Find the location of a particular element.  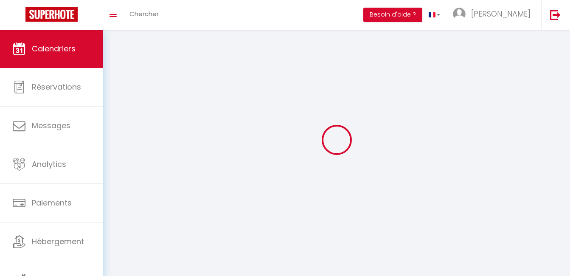

span: Analytics is located at coordinates (49, 164).